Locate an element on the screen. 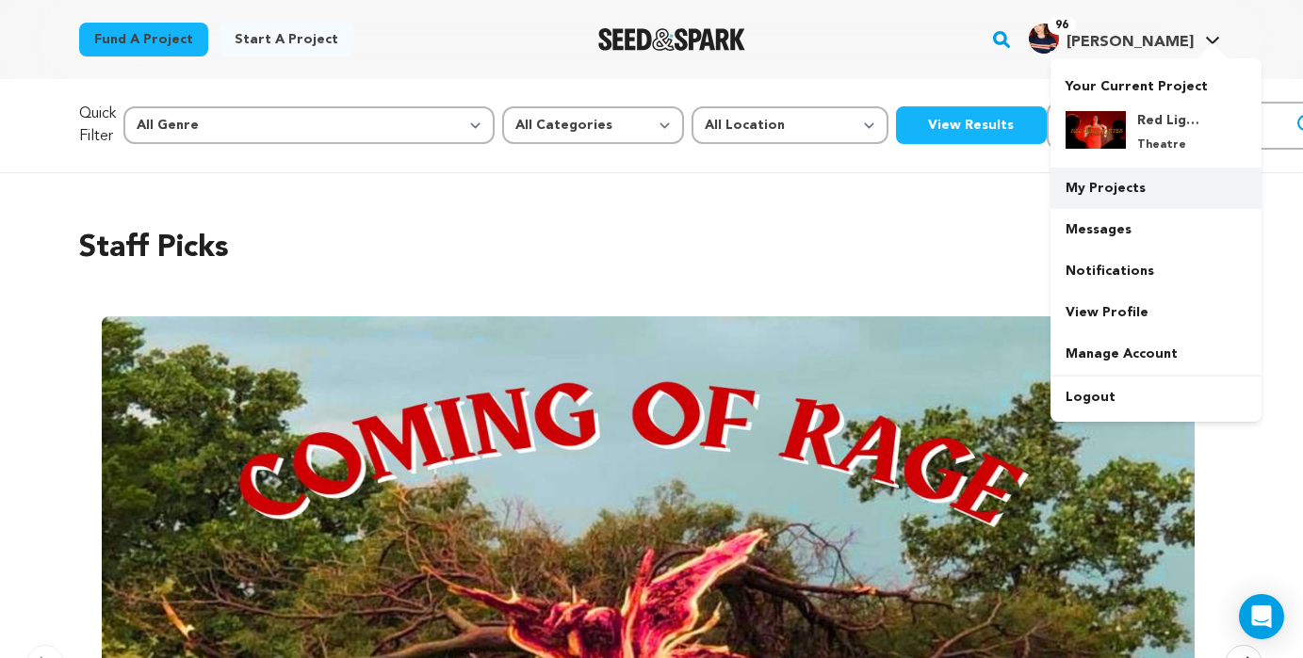 The width and height of the screenshot is (1303, 658). span: 96 is located at coordinates (1062, 25).